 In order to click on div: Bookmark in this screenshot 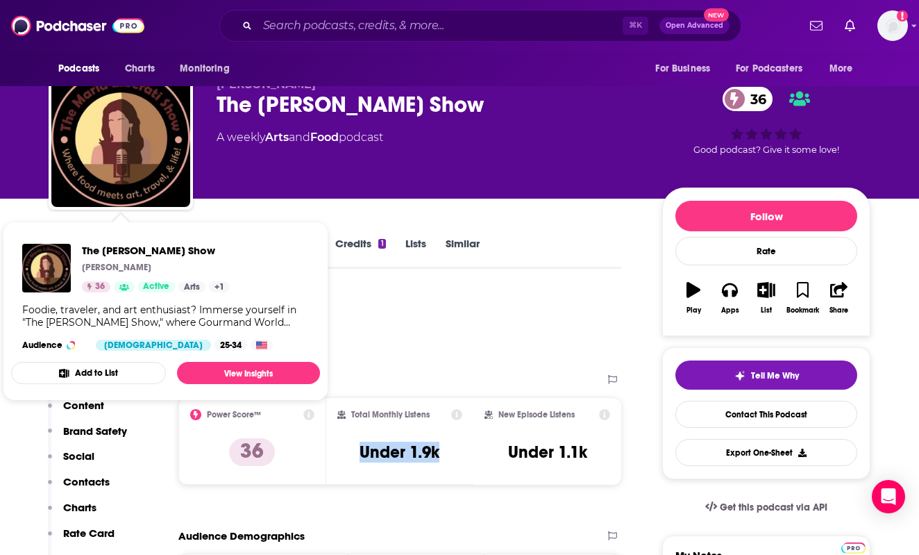, I will do `click(803, 310)`.